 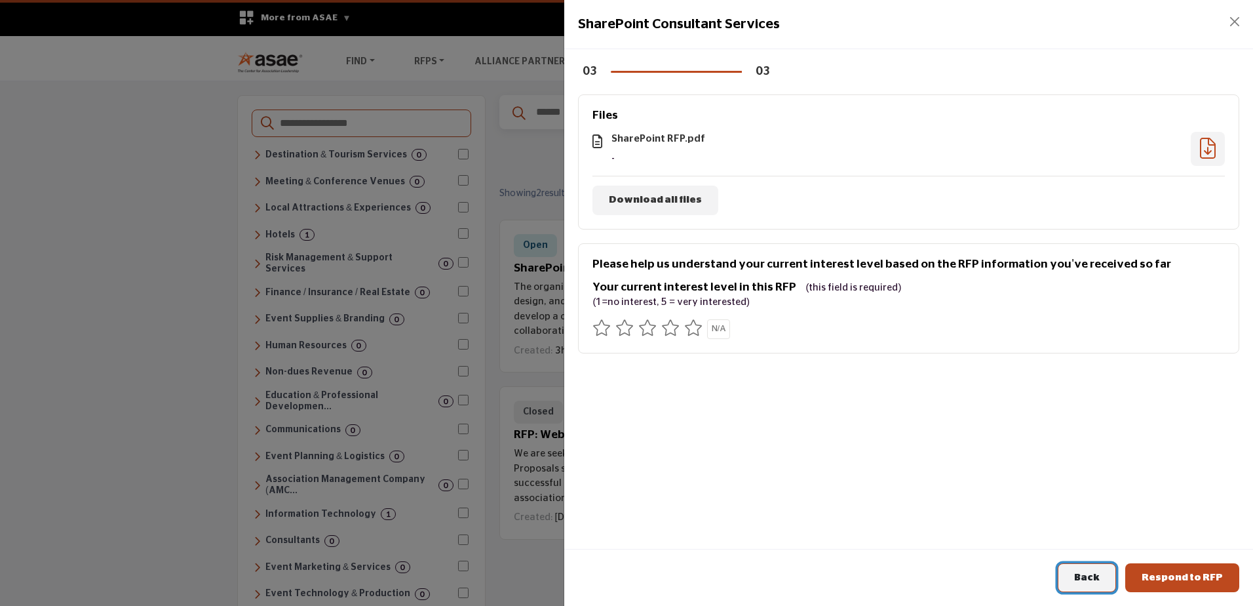 What do you see at coordinates (694, 287) in the screenshot?
I see `h5: Your current interest level in this RFP` at bounding box center [694, 287].